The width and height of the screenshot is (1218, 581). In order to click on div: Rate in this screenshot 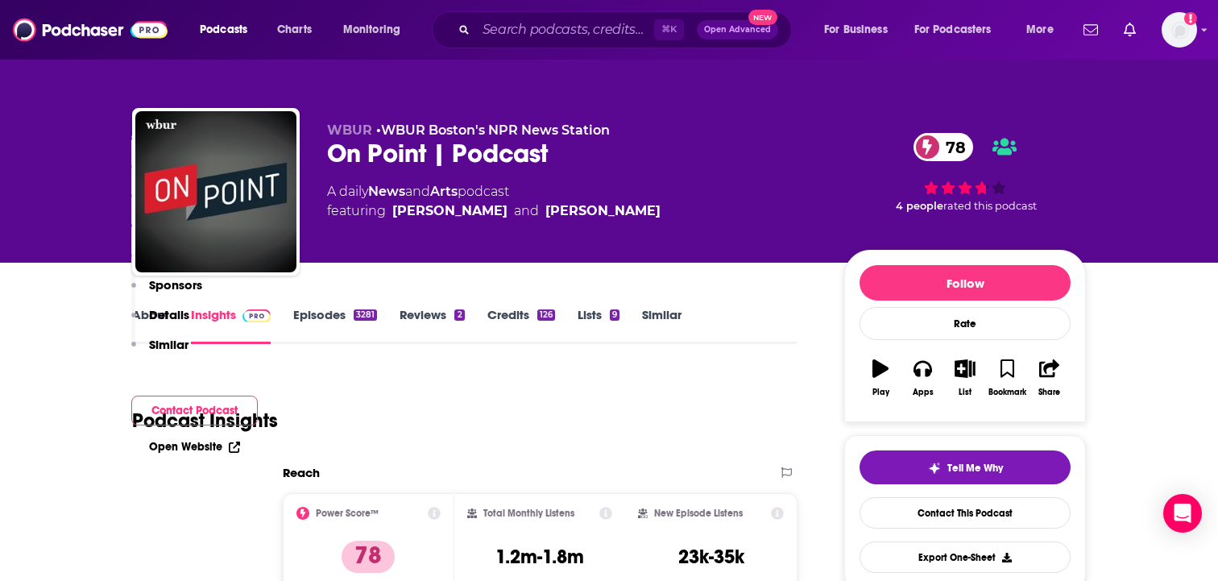, I will do `click(965, 323)`.